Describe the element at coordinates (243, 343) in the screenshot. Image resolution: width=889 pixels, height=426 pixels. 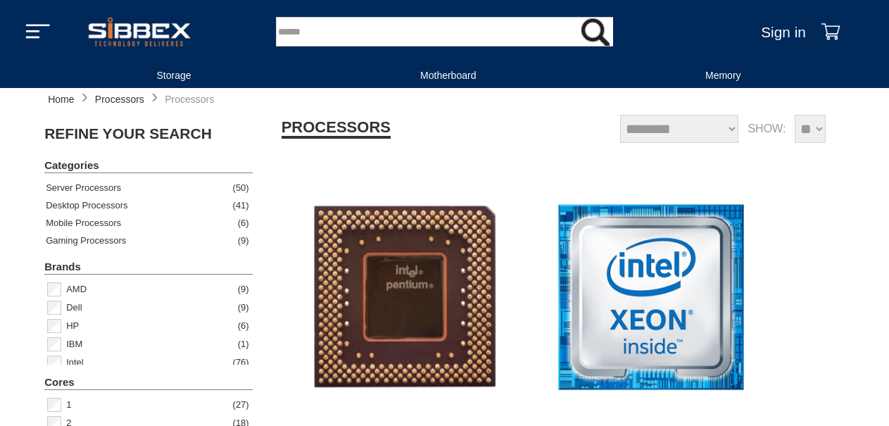
I see `div: ( 1 )` at that location.